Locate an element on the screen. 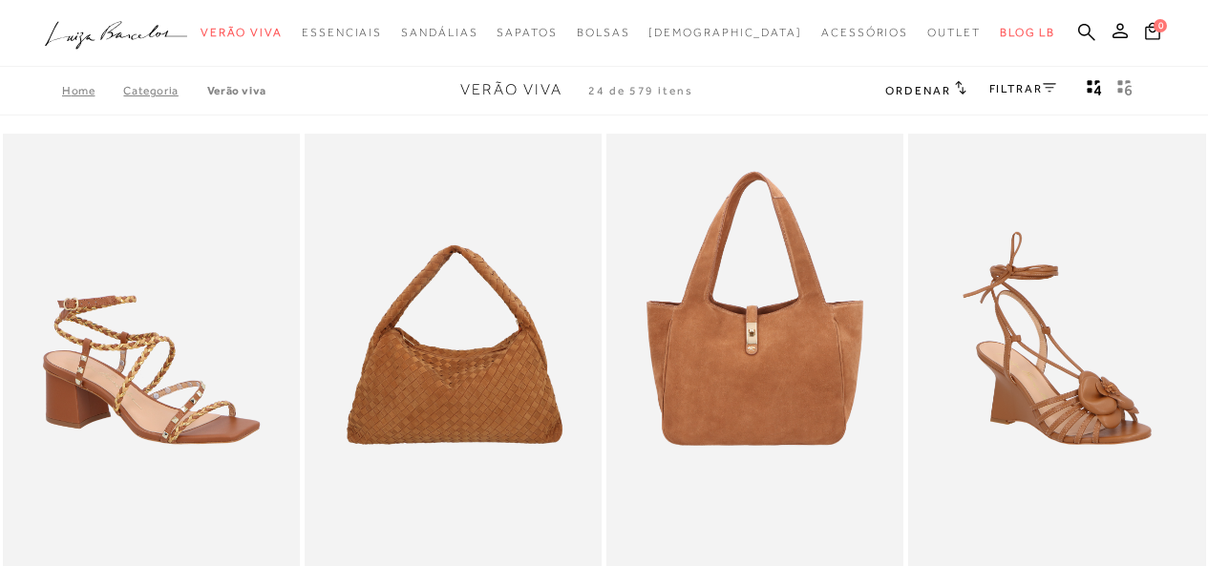 This screenshot has height=566, width=1208. button: gridText6Desc is located at coordinates (1125, 91).